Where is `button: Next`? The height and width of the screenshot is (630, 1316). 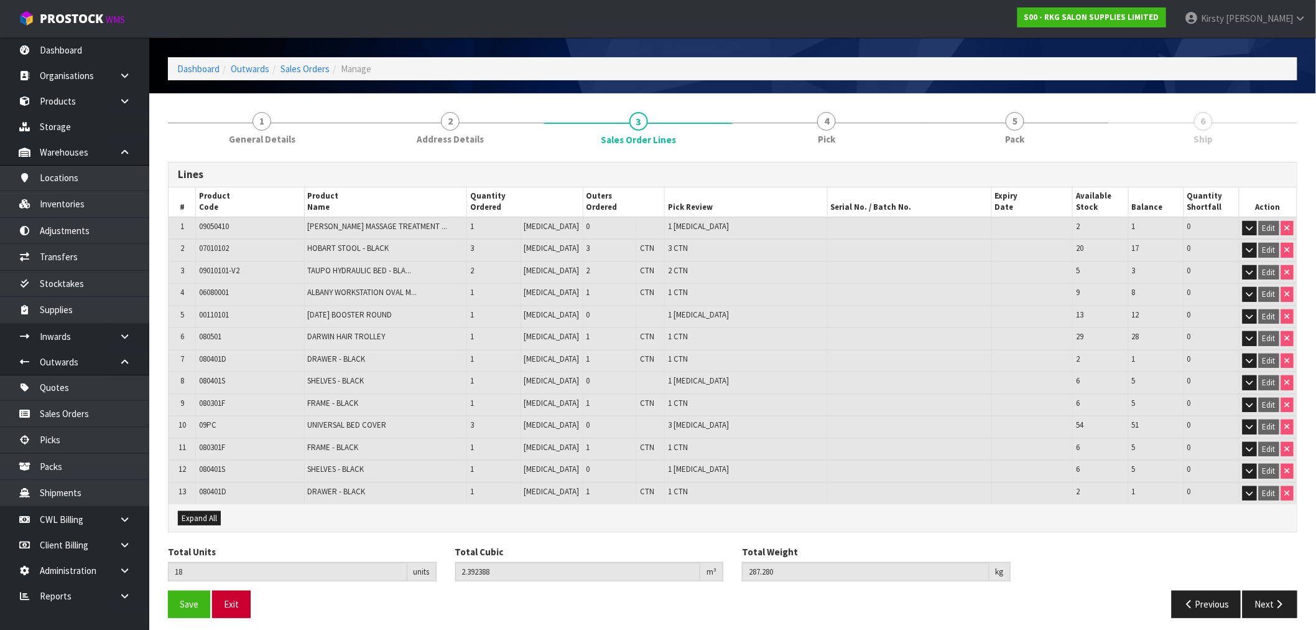
button: Next is located at coordinates (1270, 603).